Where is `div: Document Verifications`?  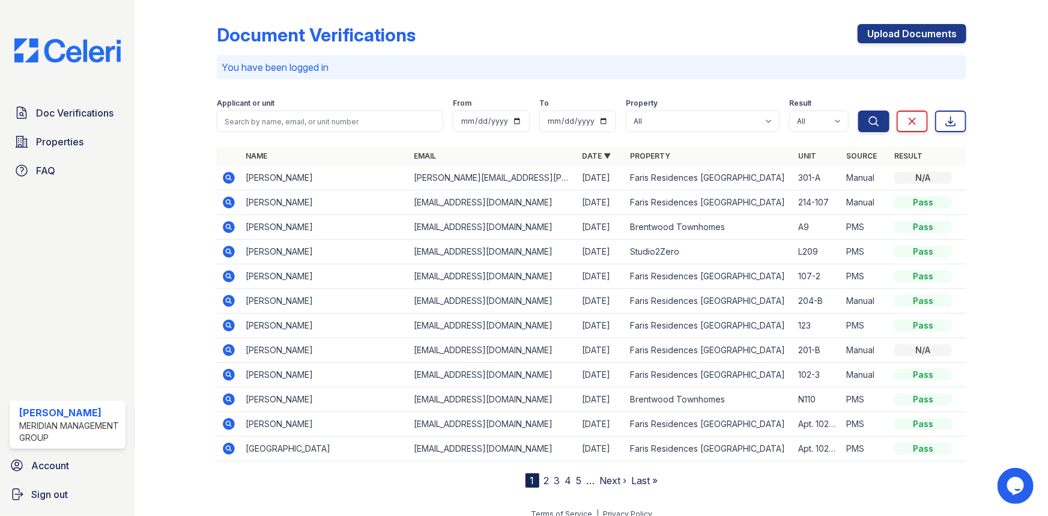
div: Document Verifications is located at coordinates (316, 35).